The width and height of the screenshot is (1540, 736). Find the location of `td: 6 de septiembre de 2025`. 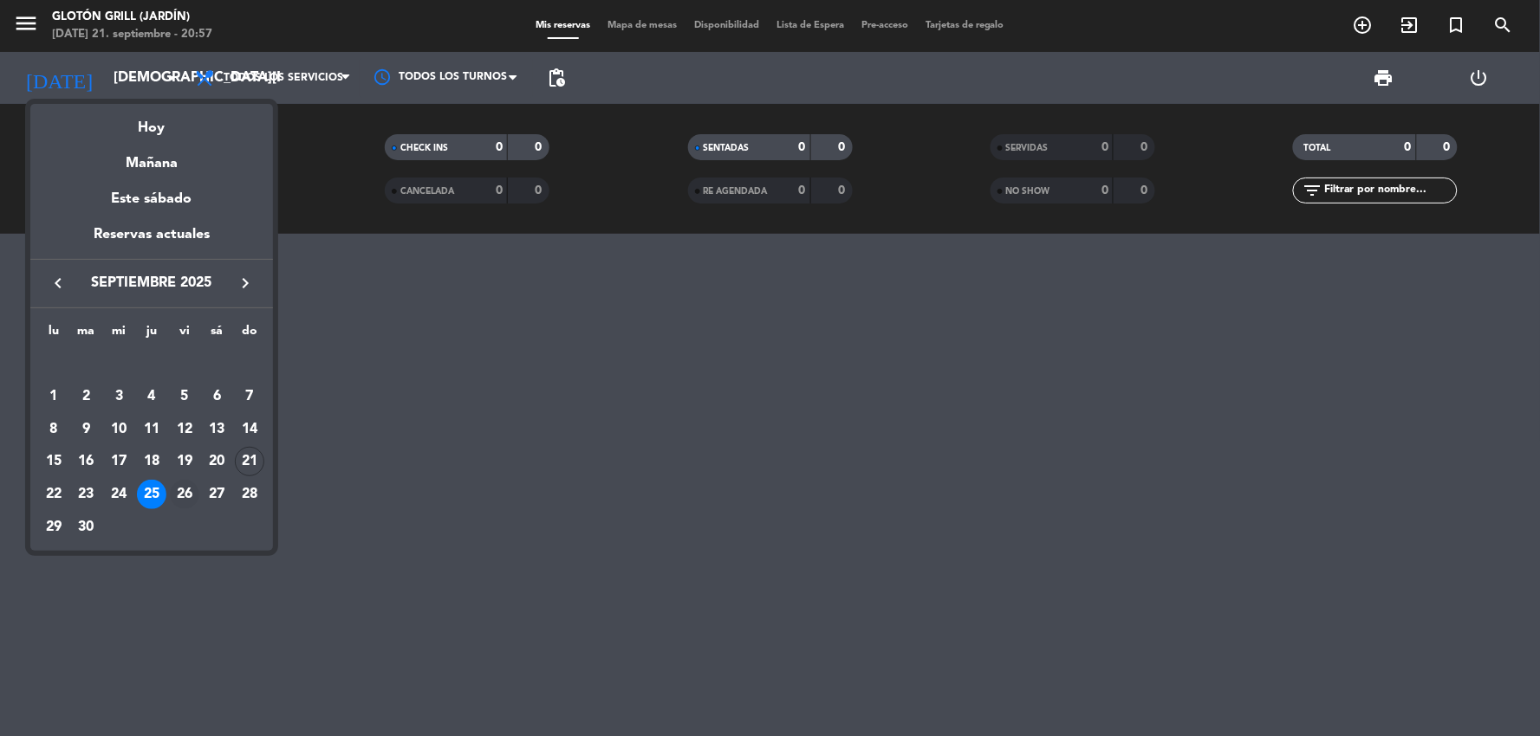

td: 6 de septiembre de 2025 is located at coordinates (217, 397).